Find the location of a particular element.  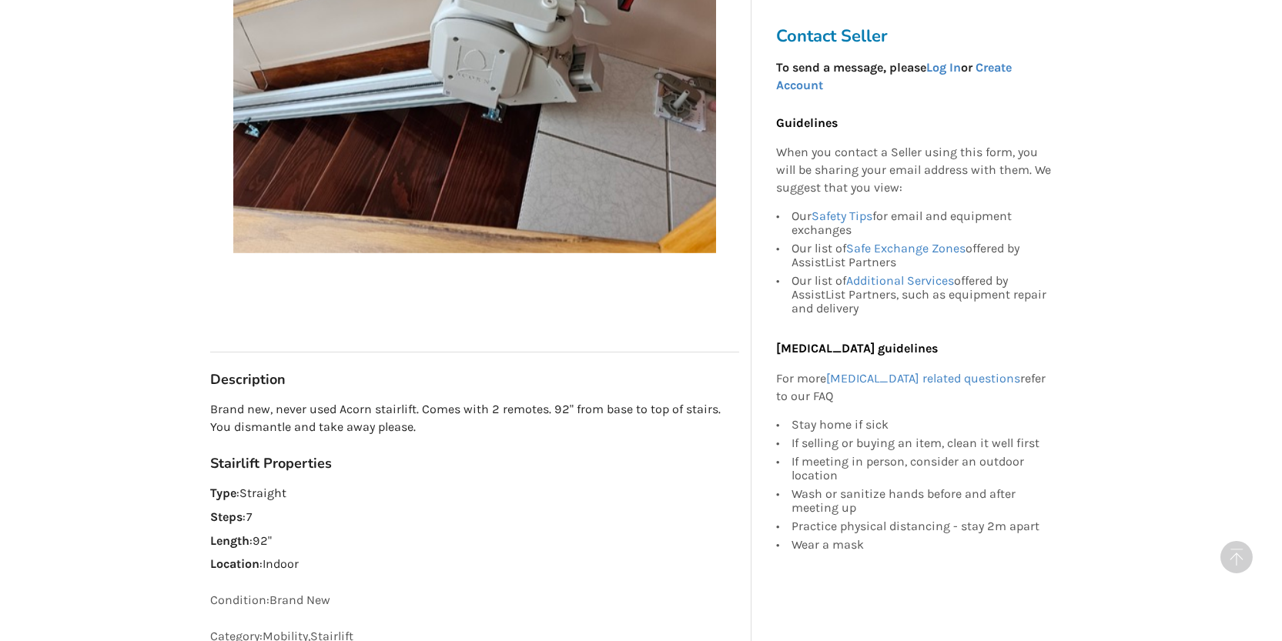

strong: Type is located at coordinates (223, 493).